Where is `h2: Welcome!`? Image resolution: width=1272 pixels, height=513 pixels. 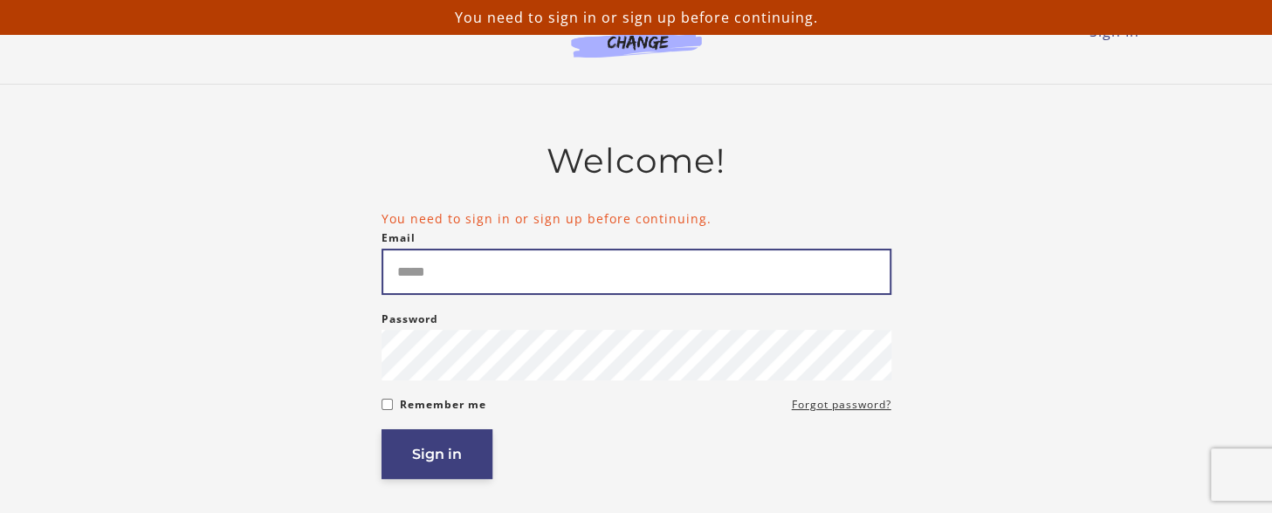
h2: Welcome! is located at coordinates (636, 161).